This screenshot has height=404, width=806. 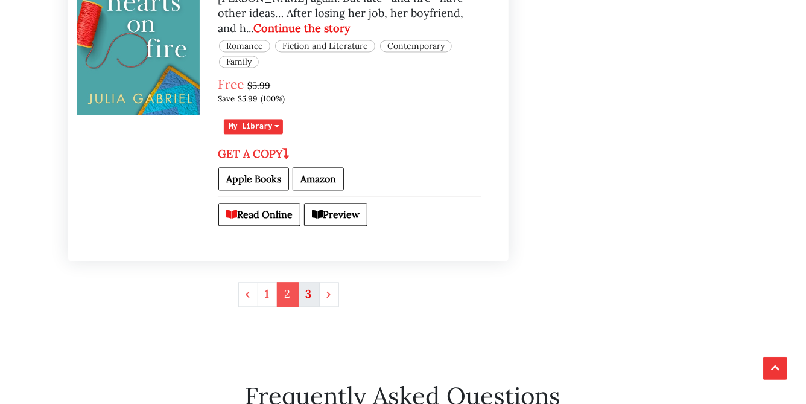 I want to click on a: « Previous, so click(x=248, y=294).